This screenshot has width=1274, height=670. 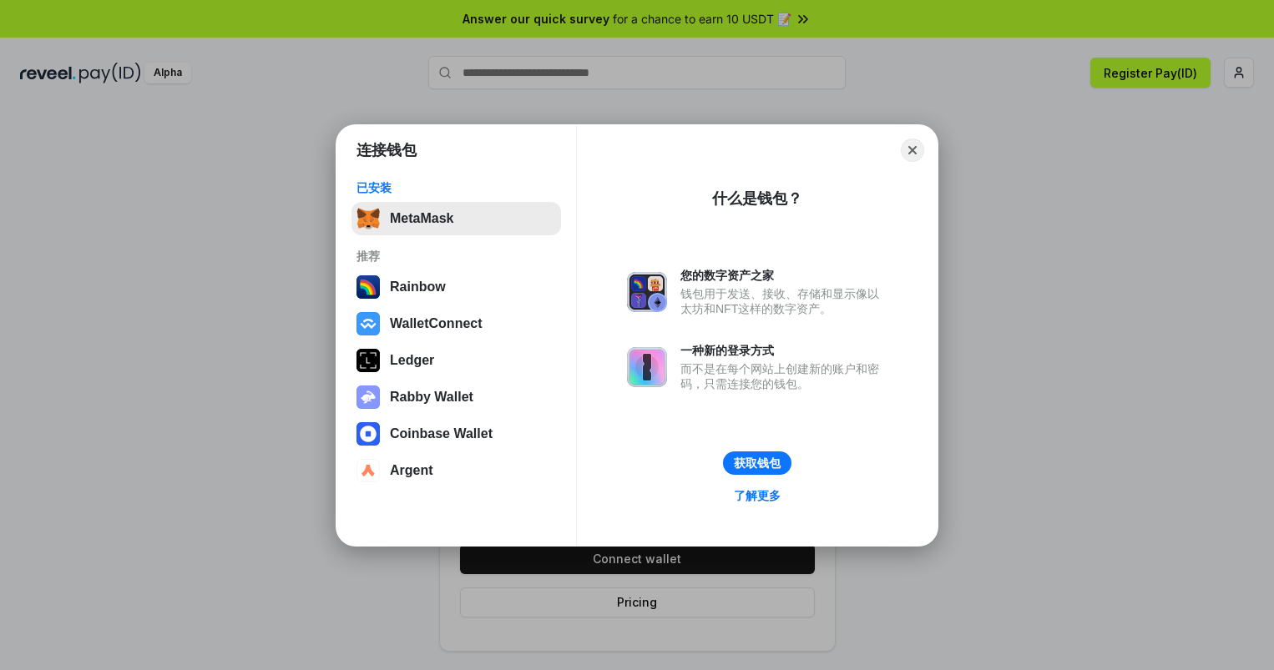 I want to click on div: Rainbow, so click(x=417, y=287).